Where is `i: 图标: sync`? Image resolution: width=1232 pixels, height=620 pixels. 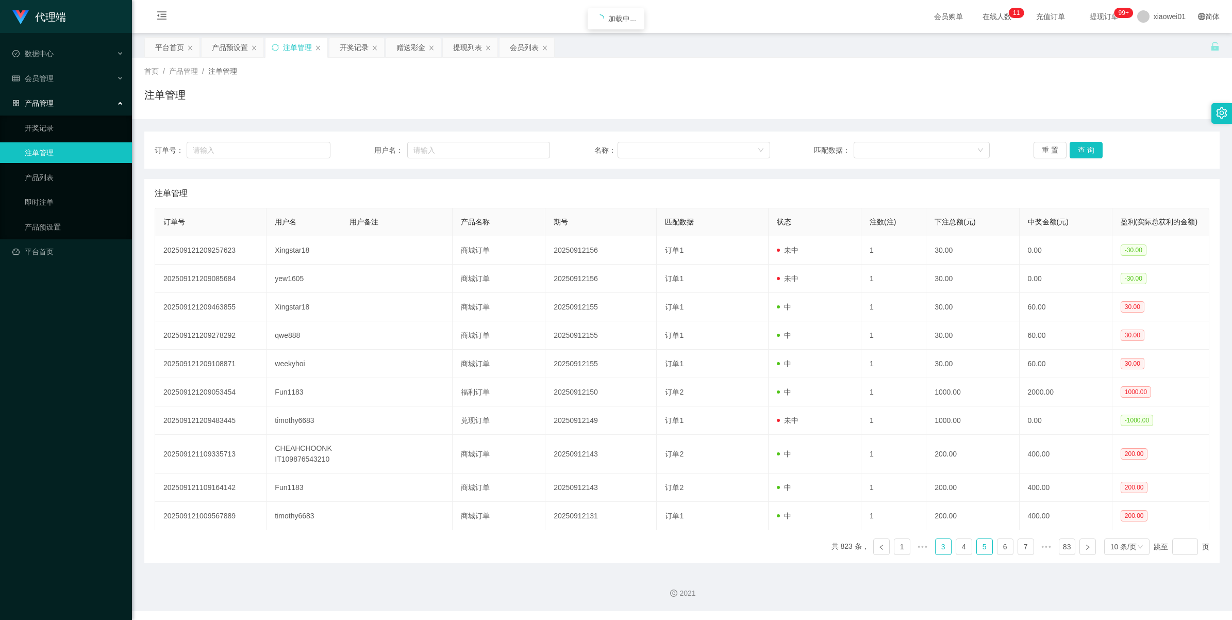
i: 图标: sync is located at coordinates (275, 47).